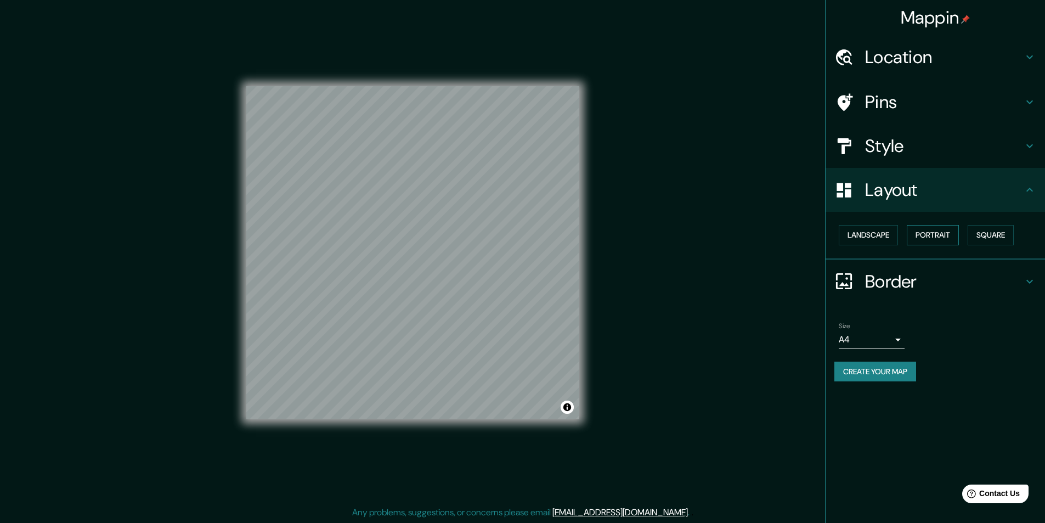 The width and height of the screenshot is (1045, 523). What do you see at coordinates (944, 190) in the screenshot?
I see `h4: Layout` at bounding box center [944, 190].